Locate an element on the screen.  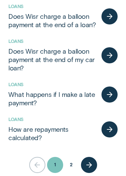
button: help centre search page 2 link is located at coordinates (71, 165).